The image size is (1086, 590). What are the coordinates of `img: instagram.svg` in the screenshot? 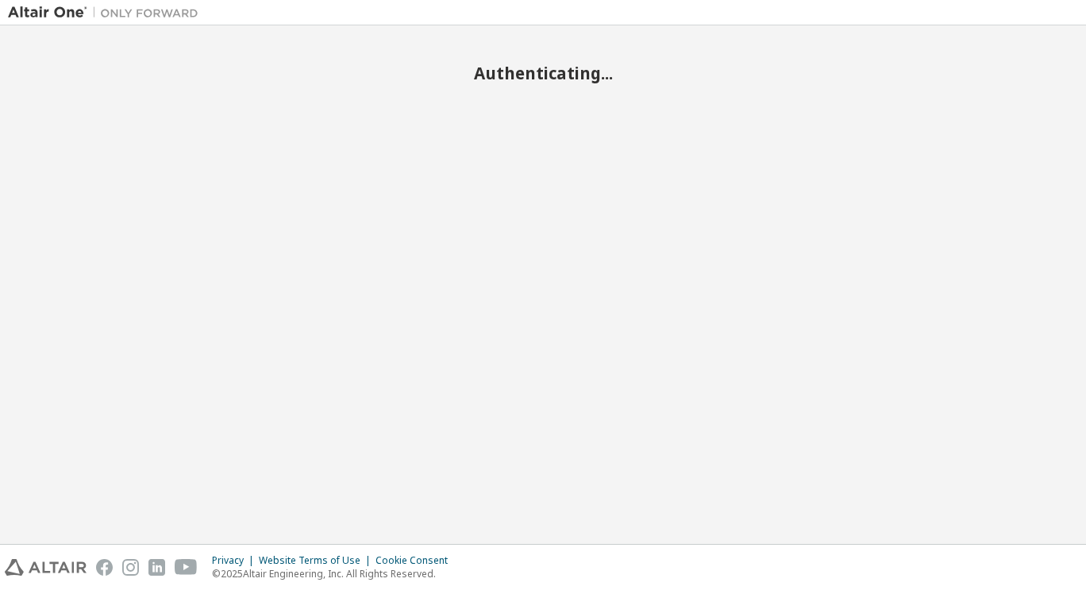 It's located at (130, 567).